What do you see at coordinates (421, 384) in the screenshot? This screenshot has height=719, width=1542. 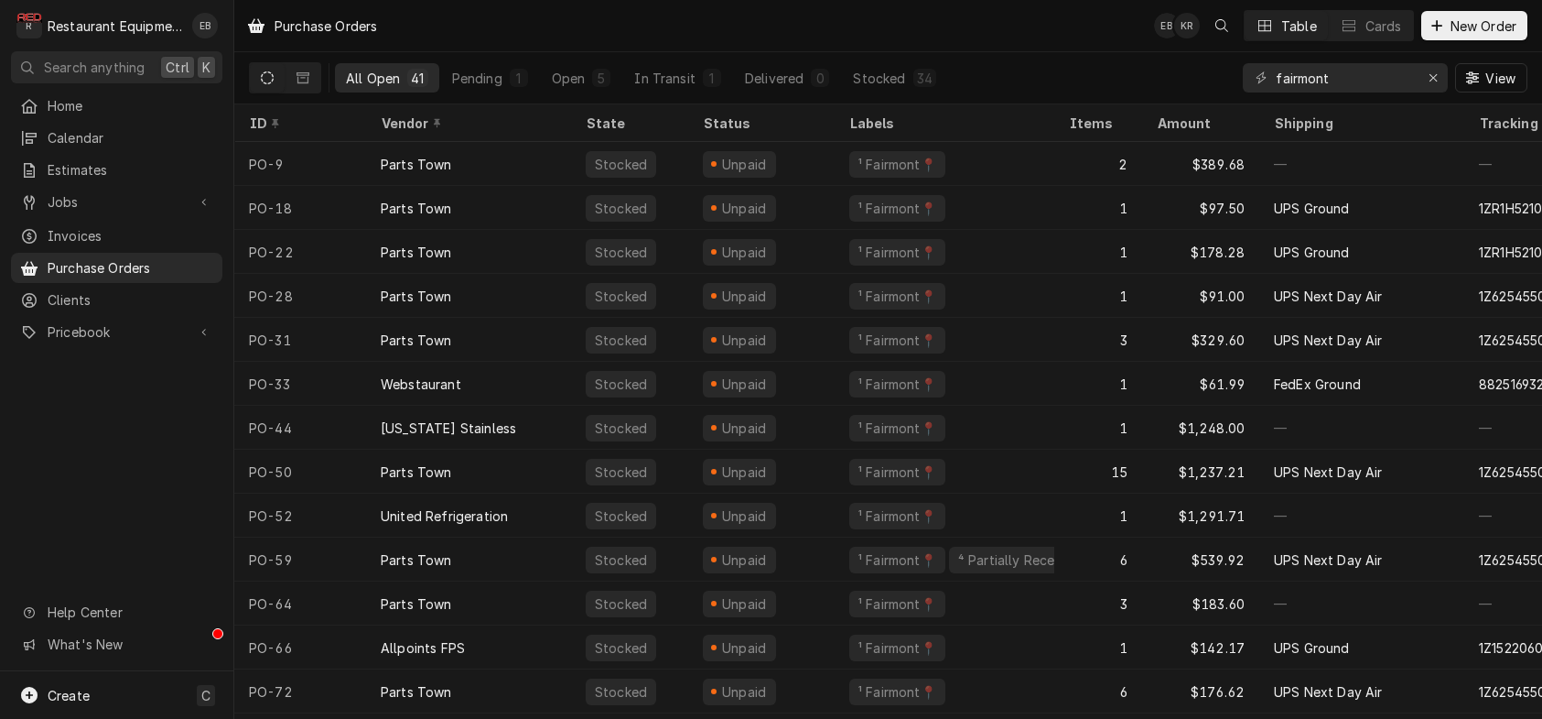 I see `div: Webstaurant` at bounding box center [421, 384].